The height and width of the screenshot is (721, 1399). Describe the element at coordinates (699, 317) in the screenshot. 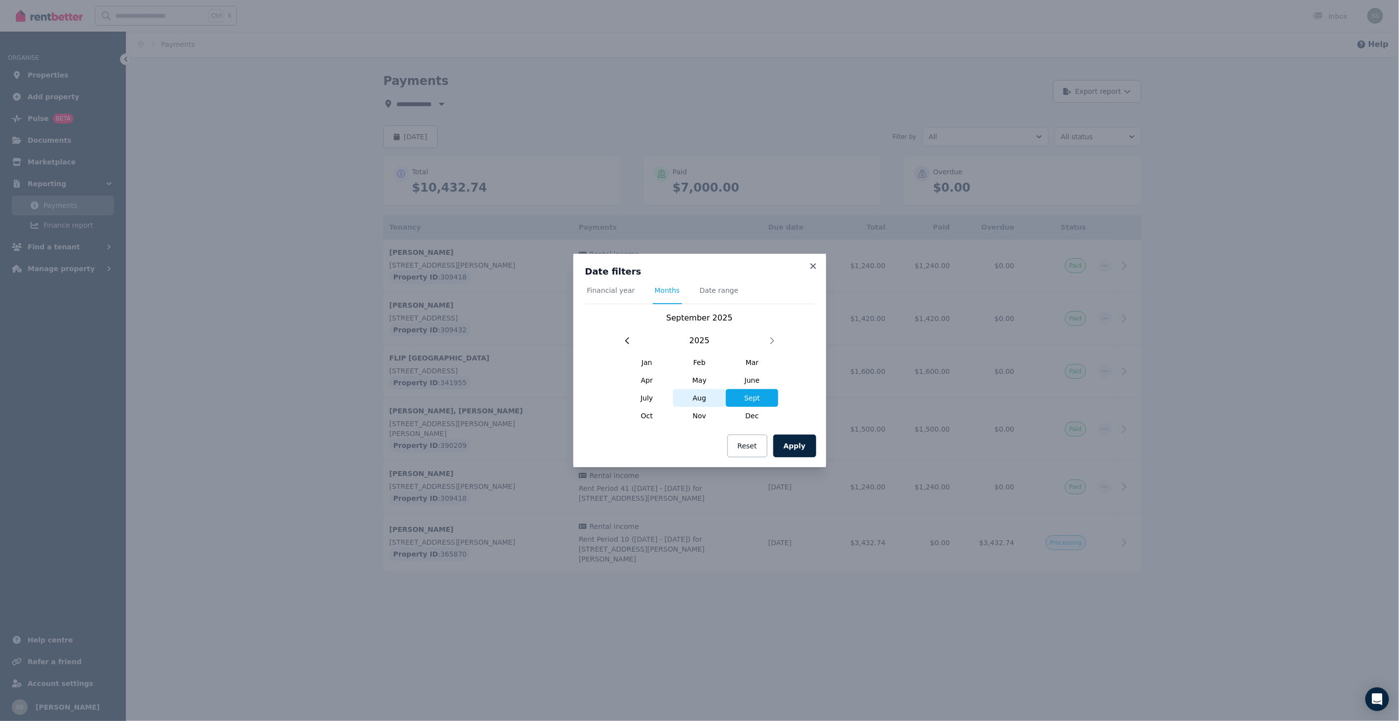

I see `span: September 2025` at that location.